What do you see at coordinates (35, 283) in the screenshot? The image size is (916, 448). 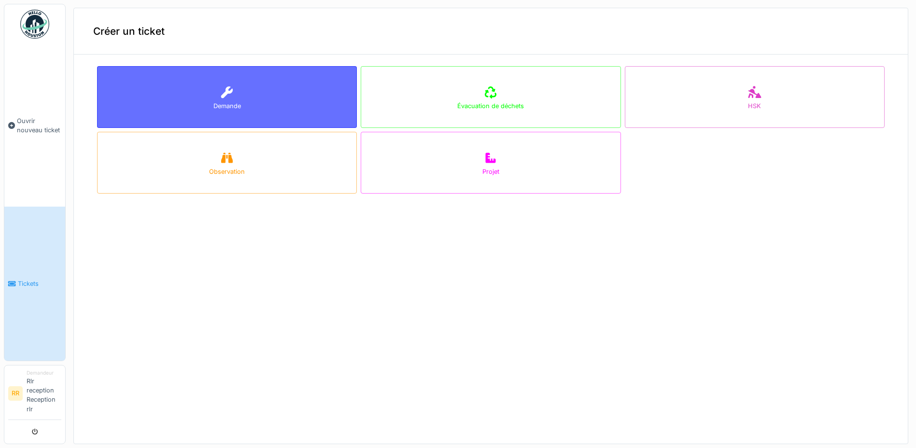 I see `a: Tickets` at bounding box center [35, 283].